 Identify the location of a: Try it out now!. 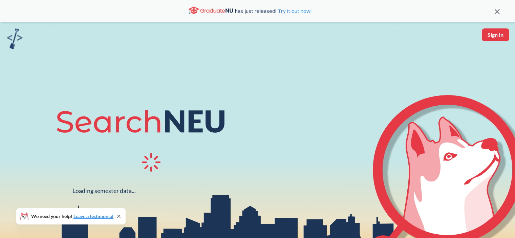
(294, 11).